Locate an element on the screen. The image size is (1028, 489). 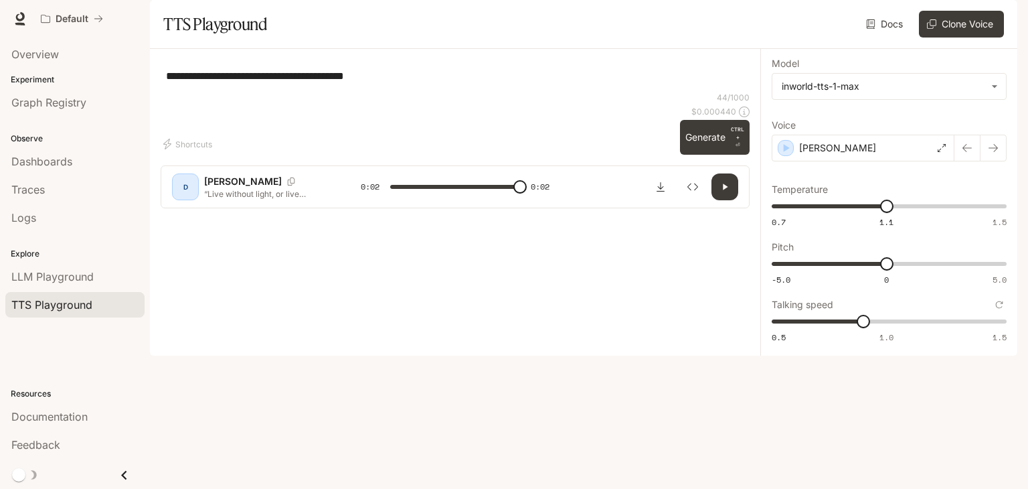
button: Inspect is located at coordinates (693, 187).